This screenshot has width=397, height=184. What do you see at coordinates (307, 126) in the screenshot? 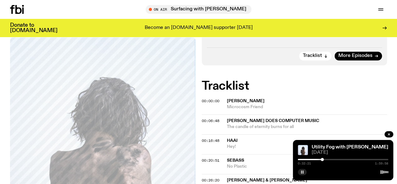
I see `span: The candle of eternity burns for all` at bounding box center [307, 126].